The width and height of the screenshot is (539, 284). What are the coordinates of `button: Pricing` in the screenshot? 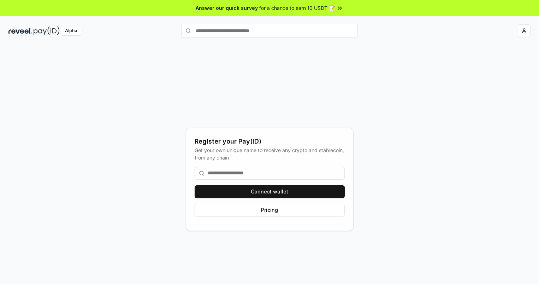 It's located at (270, 210).